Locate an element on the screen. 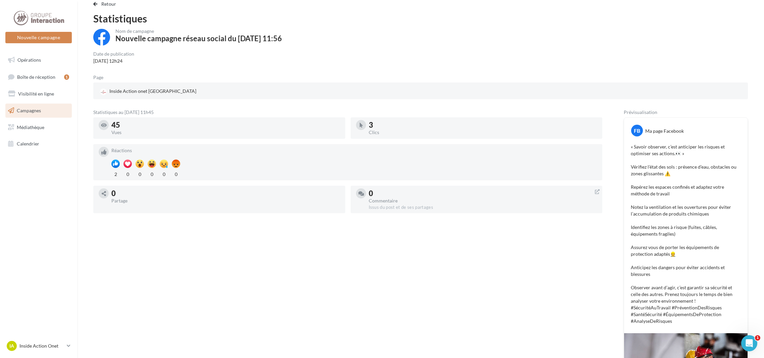  div: Page is located at coordinates (101, 78).